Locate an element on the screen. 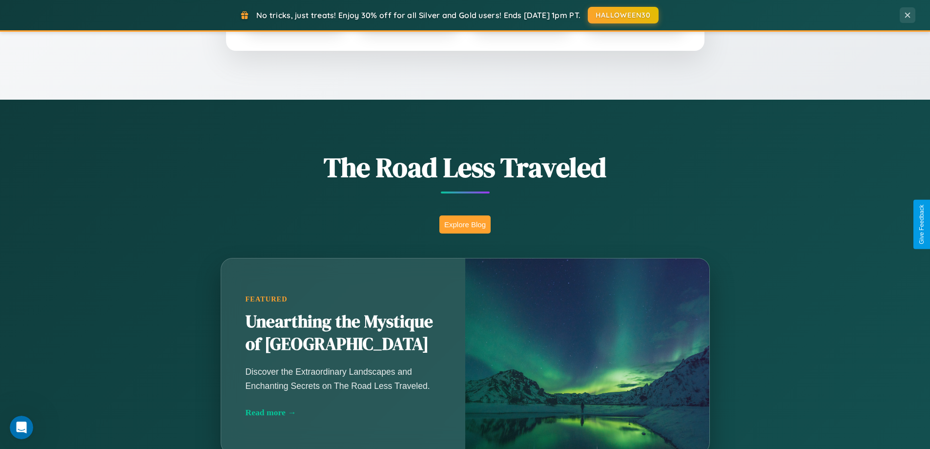  h1: The Road Less Traveled is located at coordinates (465, 167).